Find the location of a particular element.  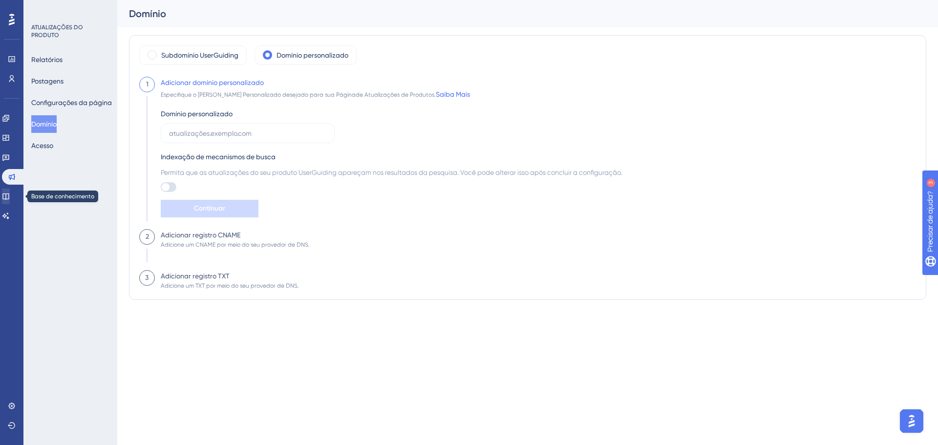

font: Configurações da página is located at coordinates (71, 103).